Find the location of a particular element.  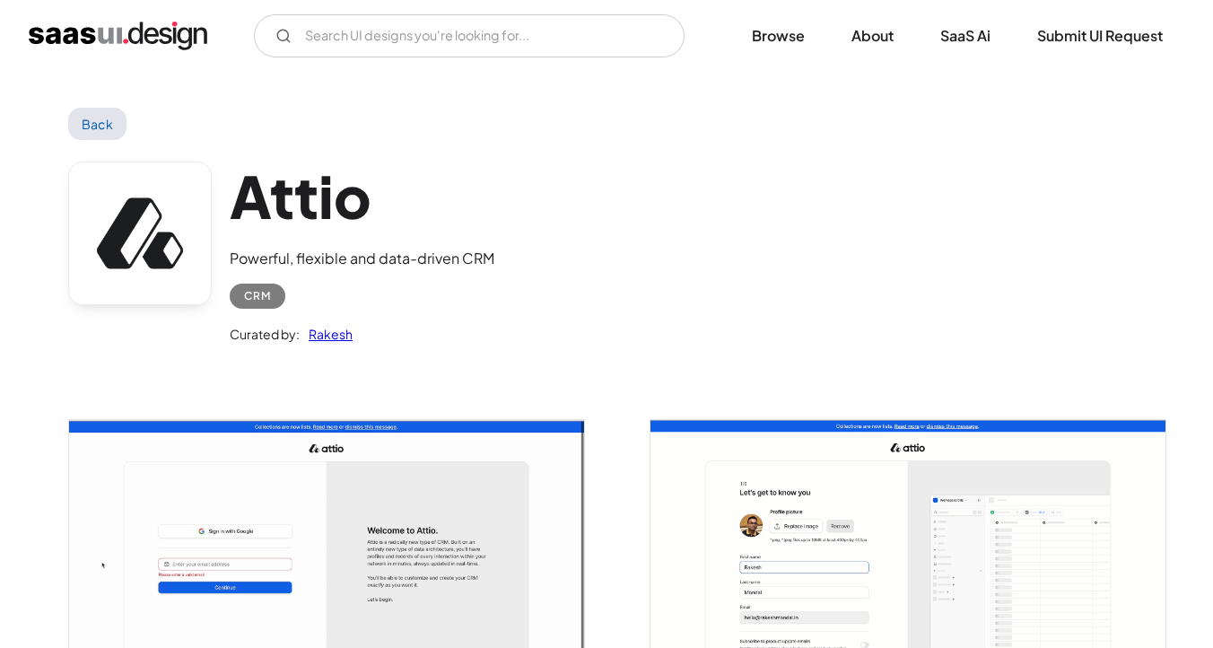

a: About is located at coordinates (872, 36).